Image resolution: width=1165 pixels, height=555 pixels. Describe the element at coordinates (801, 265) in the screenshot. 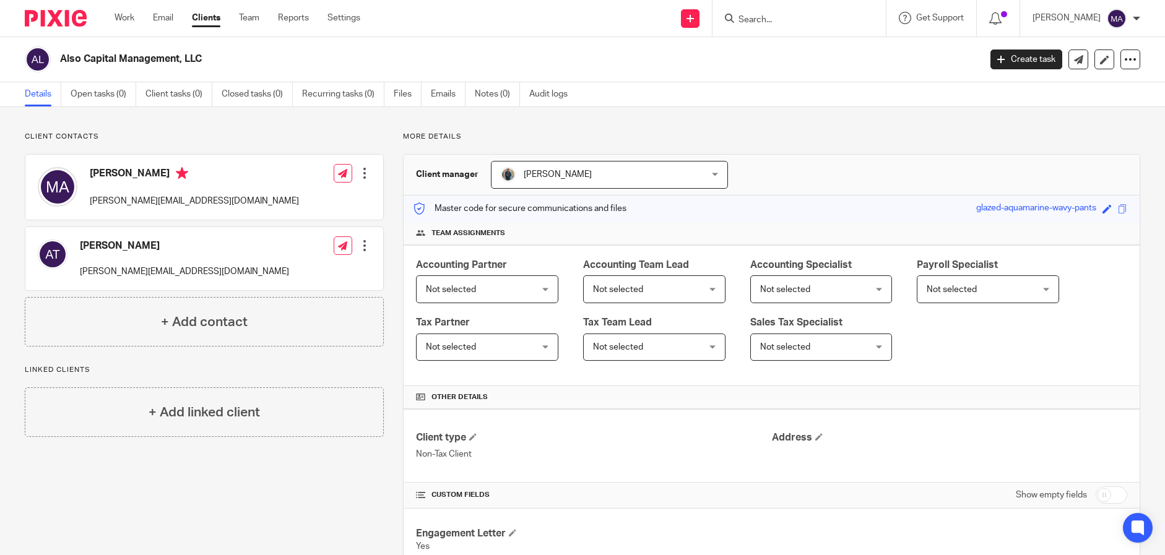

I see `span: Accounting Specialist` at that location.